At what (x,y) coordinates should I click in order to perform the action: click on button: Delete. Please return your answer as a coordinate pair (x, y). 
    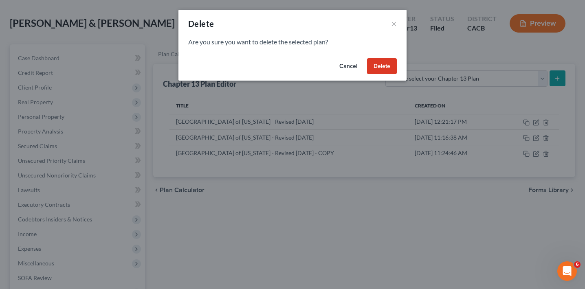
    Looking at the image, I should click on (381, 66).